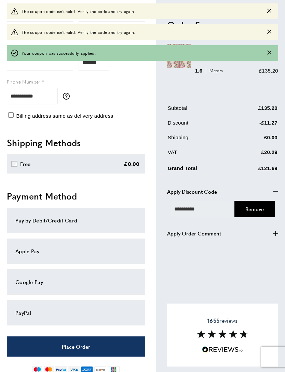  Describe the element at coordinates (76, 220) in the screenshot. I see `div: Pay by Debit/Credit Card` at that location.